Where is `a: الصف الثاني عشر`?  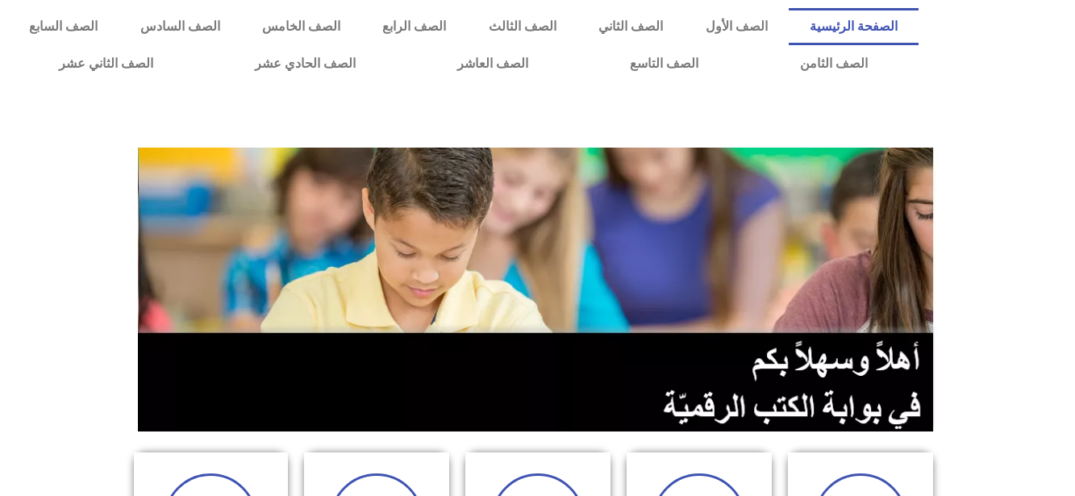 a: الصف الثاني عشر is located at coordinates (106, 64).